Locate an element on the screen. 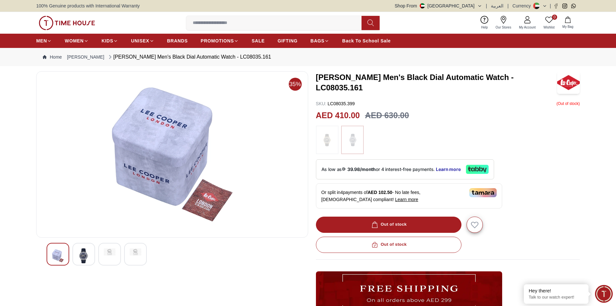  a: MEN is located at coordinates (44, 41).